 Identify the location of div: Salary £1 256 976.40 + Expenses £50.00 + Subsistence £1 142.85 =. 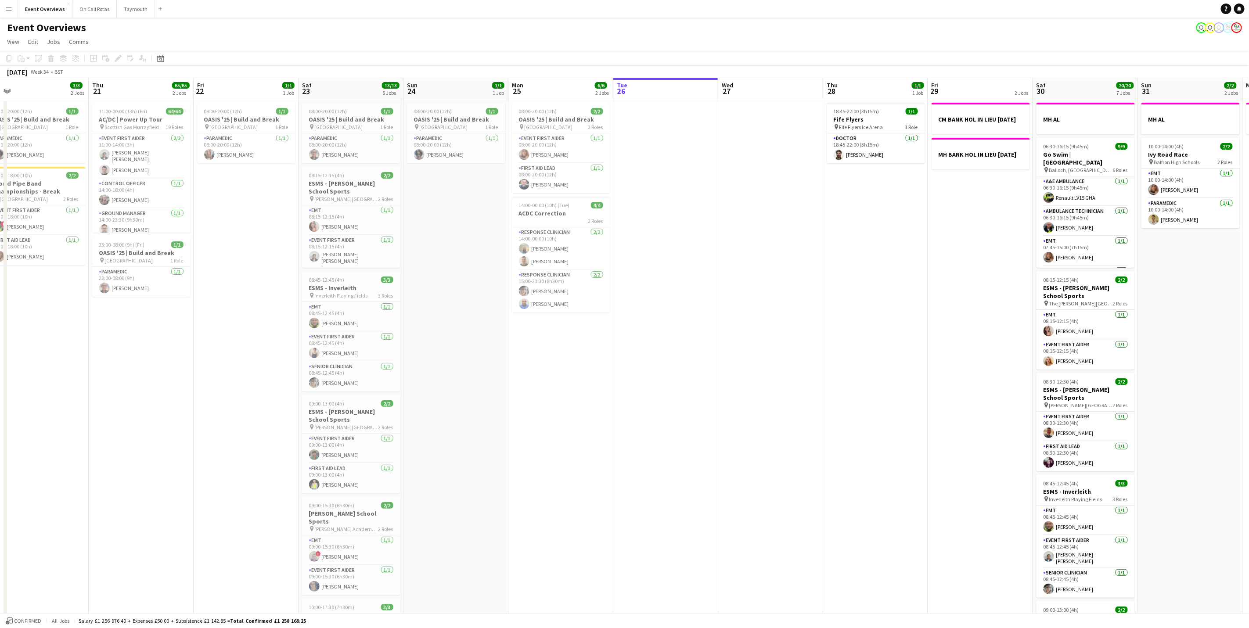
(192, 621).